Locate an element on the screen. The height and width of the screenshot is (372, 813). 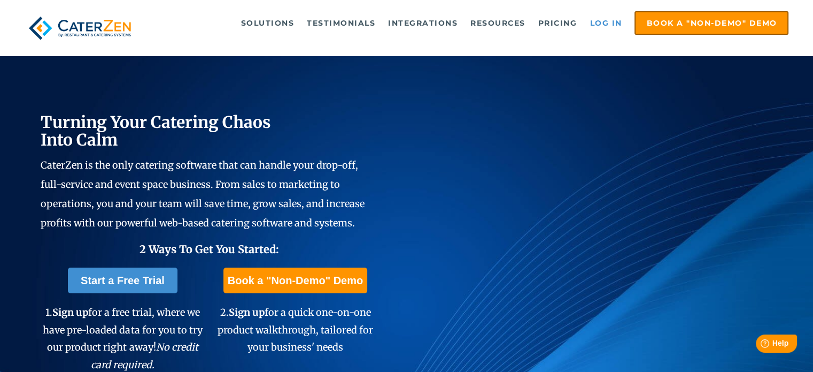
a: Solutions is located at coordinates (268, 23).